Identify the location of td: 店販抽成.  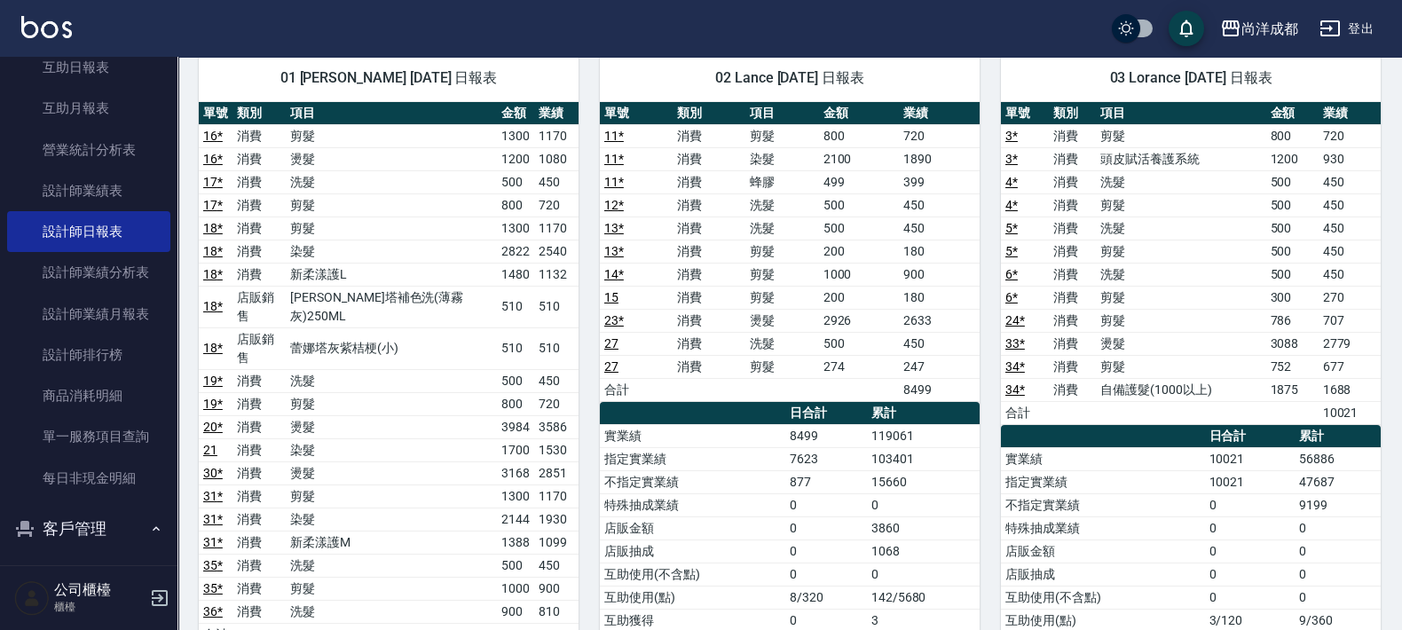
(1103, 574).